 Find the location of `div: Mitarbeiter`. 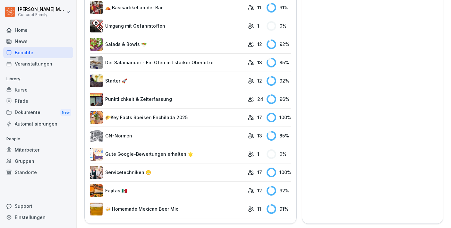

div: Mitarbeiter is located at coordinates (38, 150).